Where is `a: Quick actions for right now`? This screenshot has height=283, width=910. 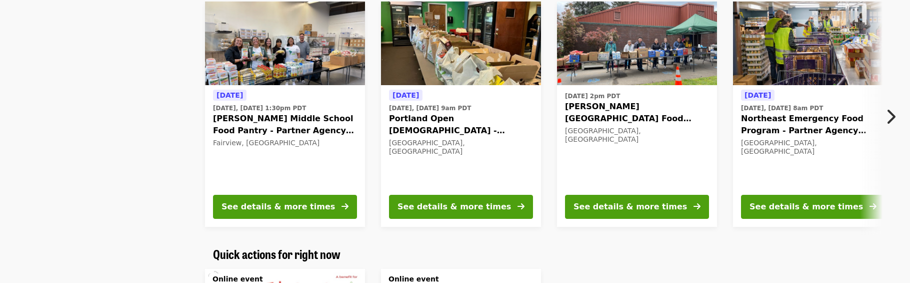 a: Quick actions for right now is located at coordinates (277, 254).